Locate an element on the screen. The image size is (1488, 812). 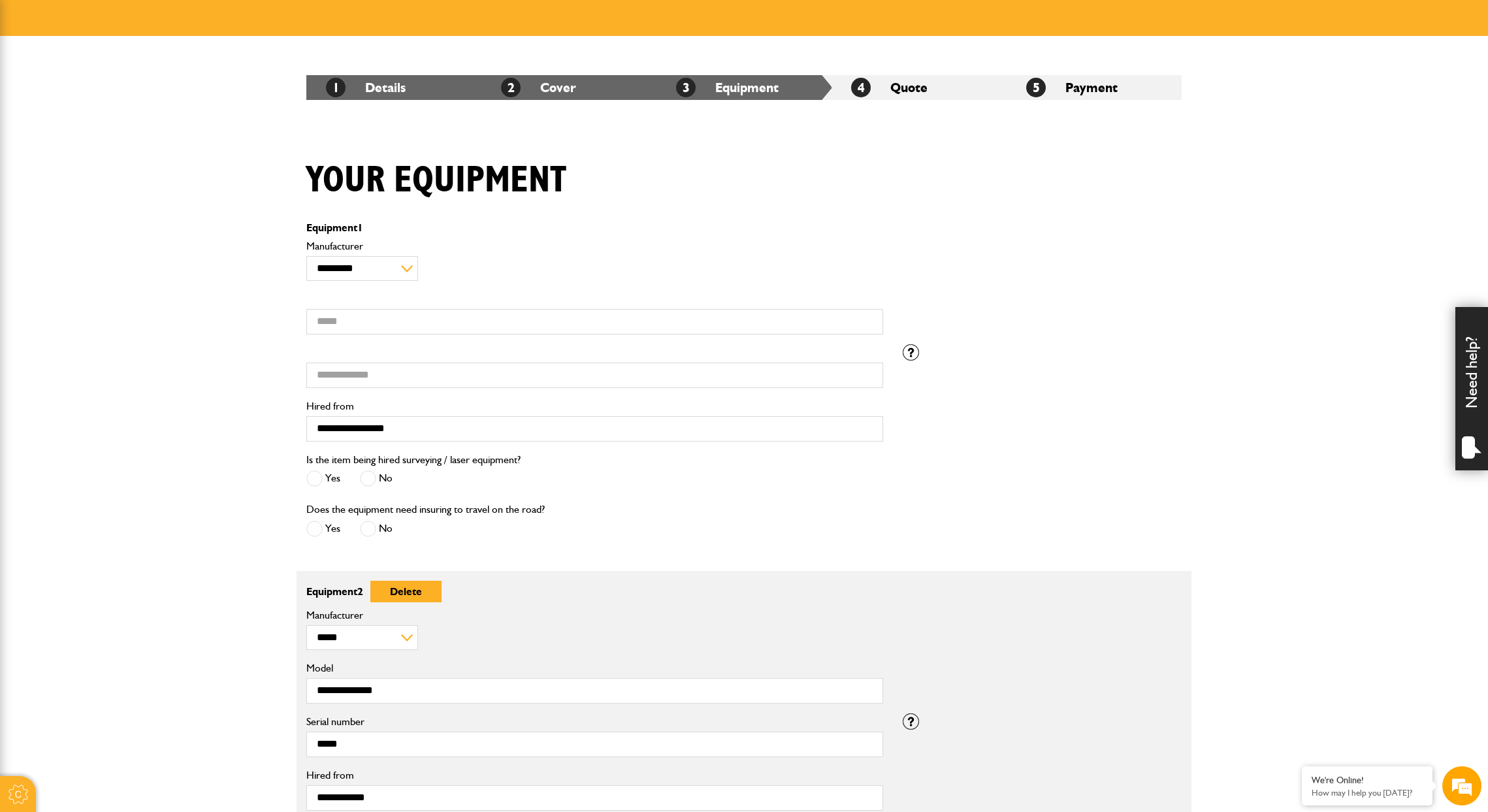
div: Chat with us now is located at coordinates (144, 82).